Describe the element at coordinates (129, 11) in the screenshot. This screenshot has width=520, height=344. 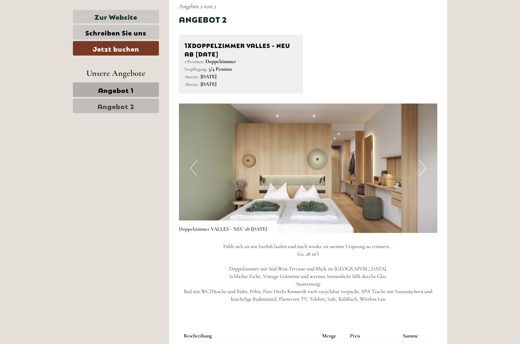
I see `div: Mittwoch` at that location.